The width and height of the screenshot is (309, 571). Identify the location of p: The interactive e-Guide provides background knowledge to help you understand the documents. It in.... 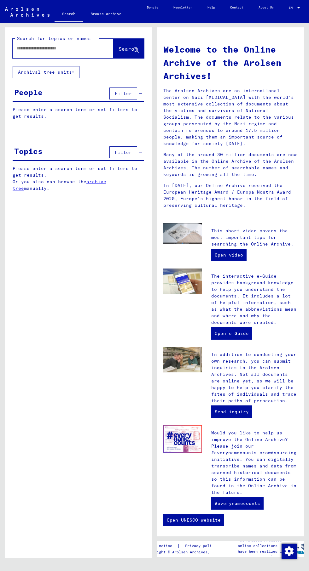
(254, 299).